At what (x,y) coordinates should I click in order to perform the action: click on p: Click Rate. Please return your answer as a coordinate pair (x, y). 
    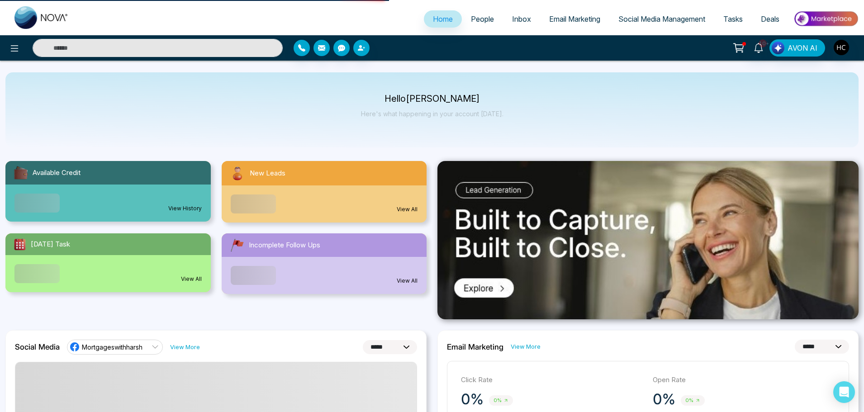
    Looking at the image, I should click on (552, 380).